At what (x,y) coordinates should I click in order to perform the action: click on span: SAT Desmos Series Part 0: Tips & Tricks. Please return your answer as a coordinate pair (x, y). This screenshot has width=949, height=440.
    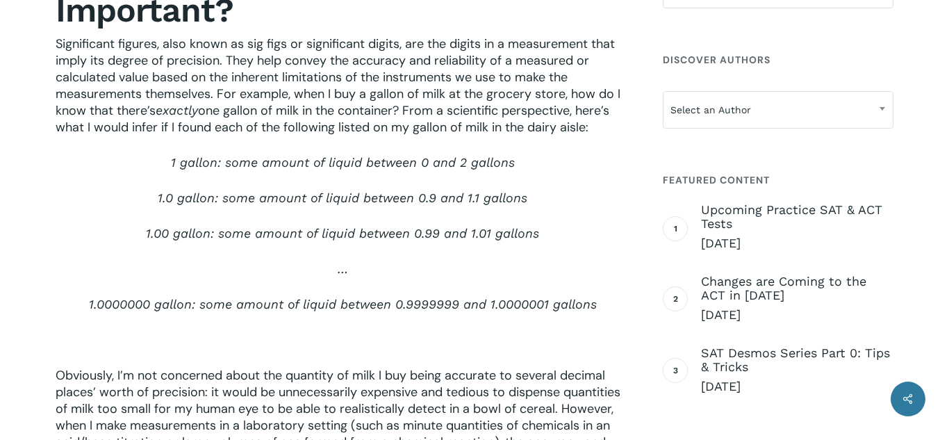
    Looking at the image, I should click on (797, 360).